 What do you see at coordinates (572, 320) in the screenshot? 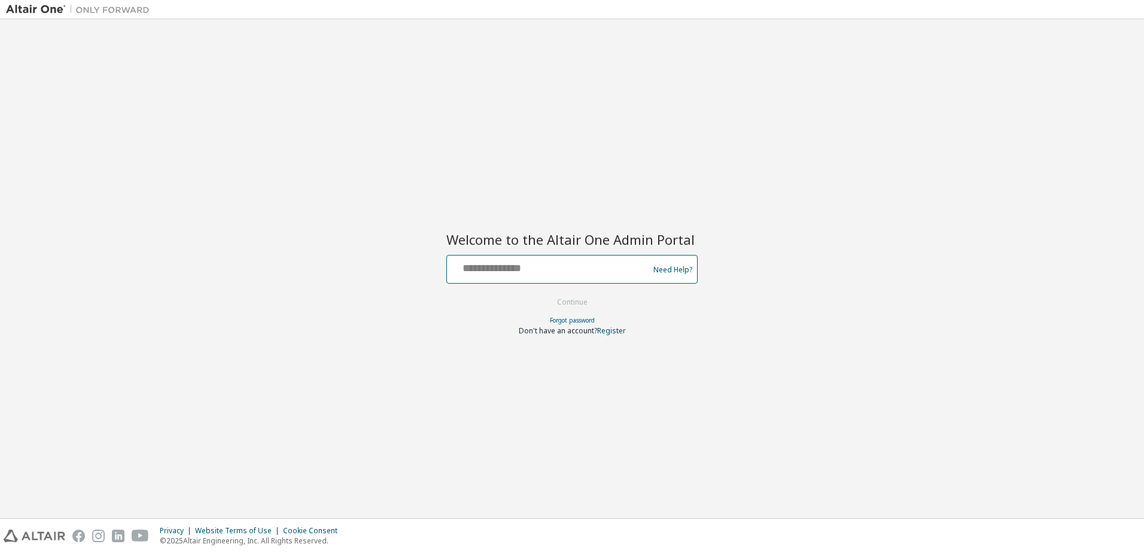
I see `a: Forgot password` at bounding box center [572, 320].